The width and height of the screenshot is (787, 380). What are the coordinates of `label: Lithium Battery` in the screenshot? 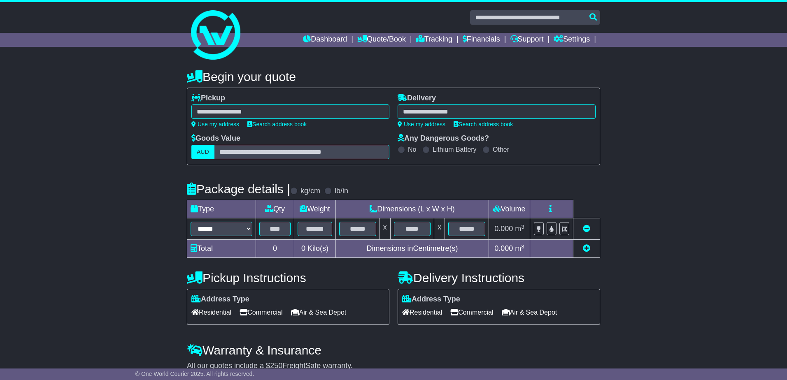 It's located at (454, 149).